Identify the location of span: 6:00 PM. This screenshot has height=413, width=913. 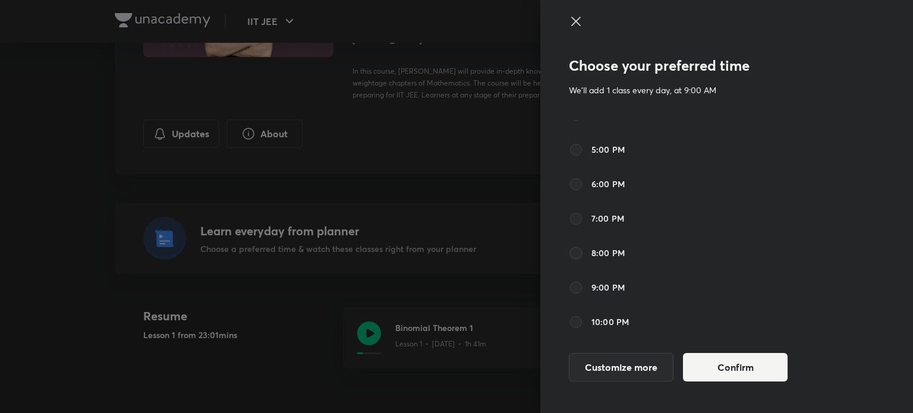
(608, 184).